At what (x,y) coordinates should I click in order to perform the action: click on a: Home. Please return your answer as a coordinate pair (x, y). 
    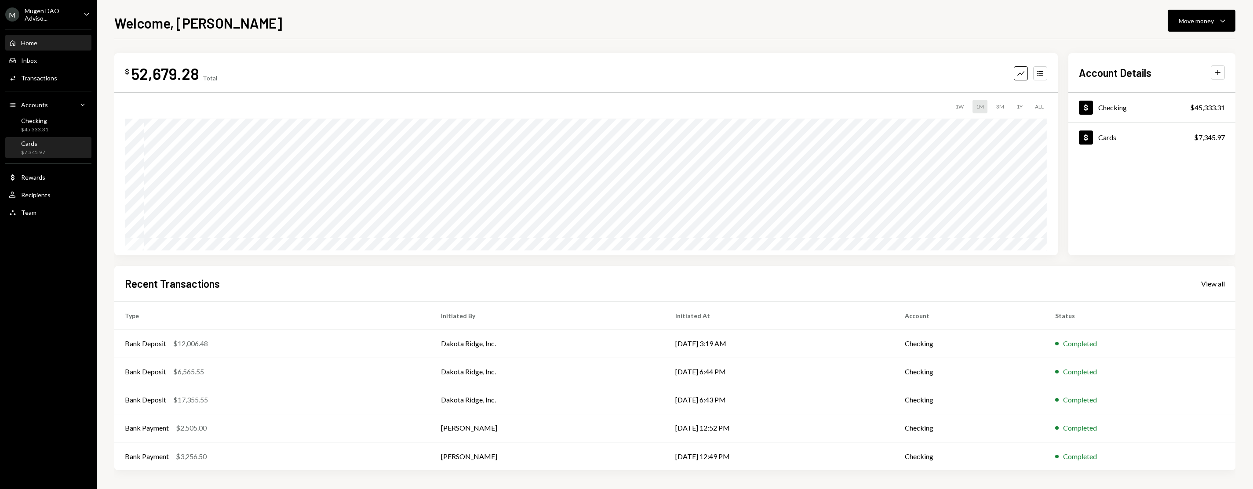
    Looking at the image, I should click on (48, 43).